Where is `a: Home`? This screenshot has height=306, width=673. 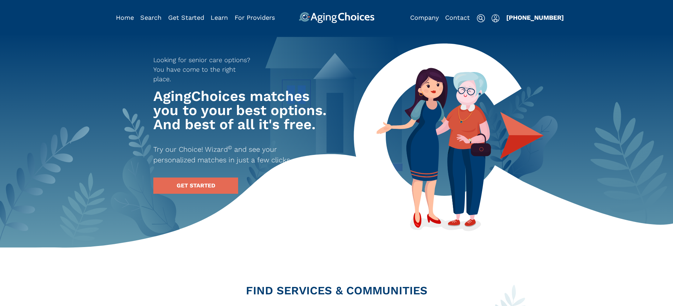
a: Home is located at coordinates (125, 17).